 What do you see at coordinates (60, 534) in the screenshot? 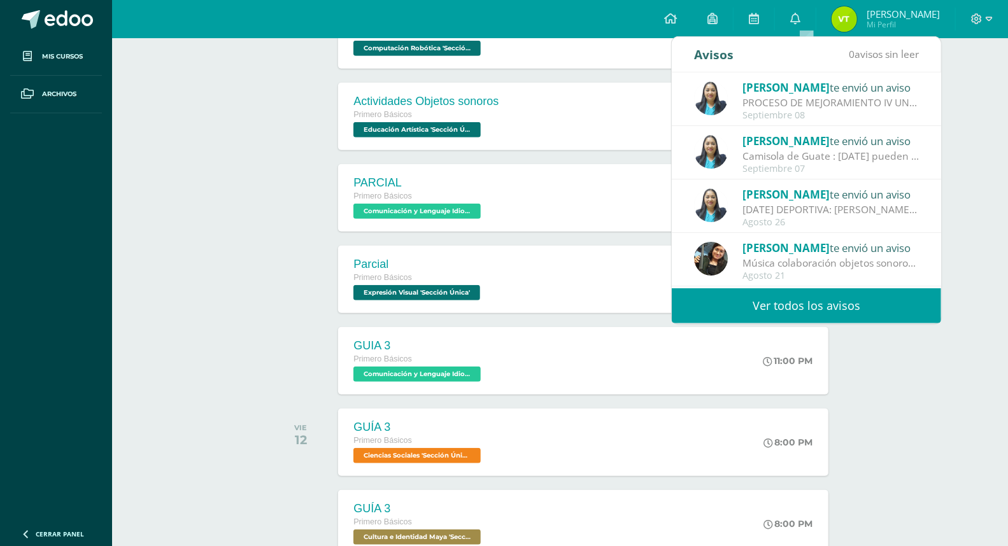
I see `span: Cerrar panel` at bounding box center [60, 534].